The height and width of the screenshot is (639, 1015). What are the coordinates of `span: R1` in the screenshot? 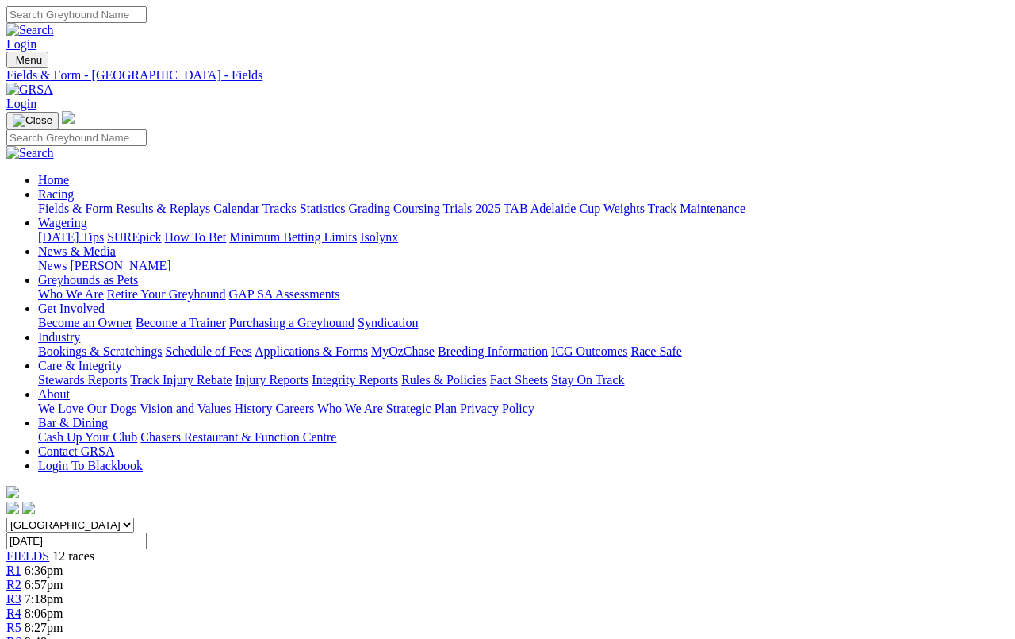 It's located at (13, 570).